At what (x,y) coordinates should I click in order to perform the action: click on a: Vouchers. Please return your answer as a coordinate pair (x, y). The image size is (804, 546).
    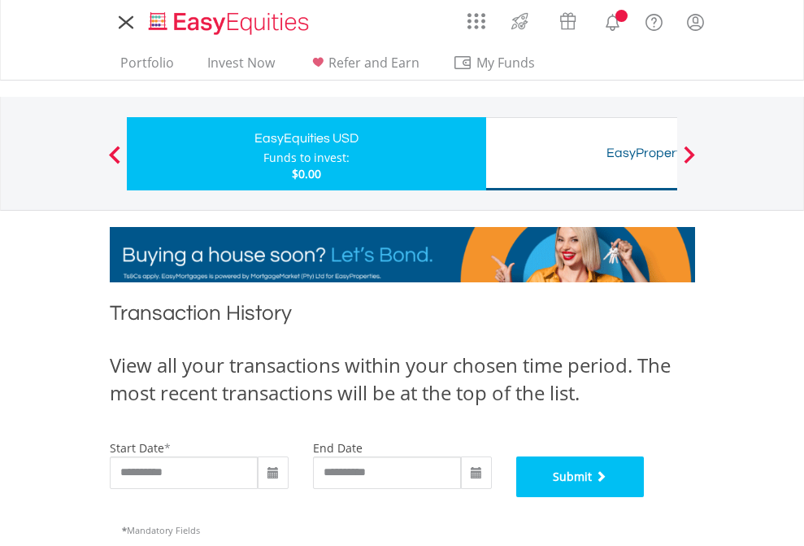
    Looking at the image, I should click on (568, 19).